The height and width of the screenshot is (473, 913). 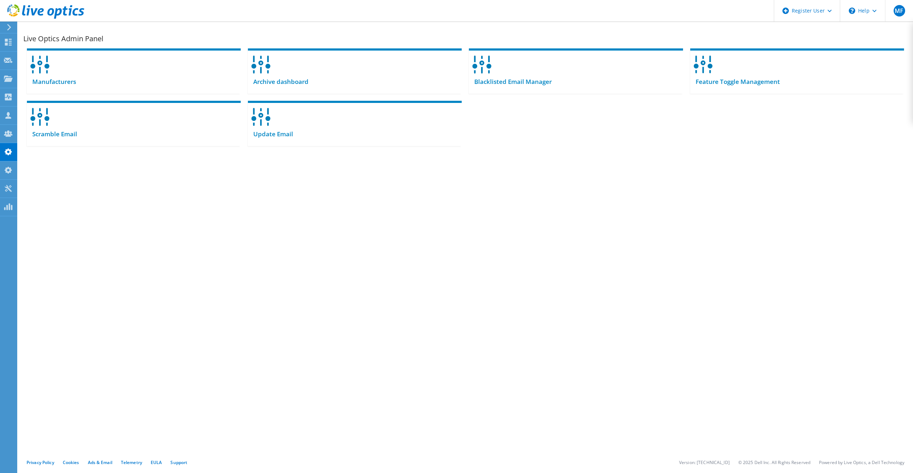 I want to click on a: Ads & Email, so click(x=100, y=462).